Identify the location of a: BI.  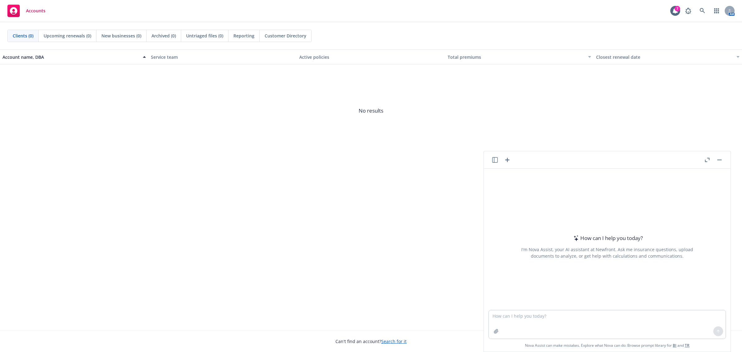
(674, 345).